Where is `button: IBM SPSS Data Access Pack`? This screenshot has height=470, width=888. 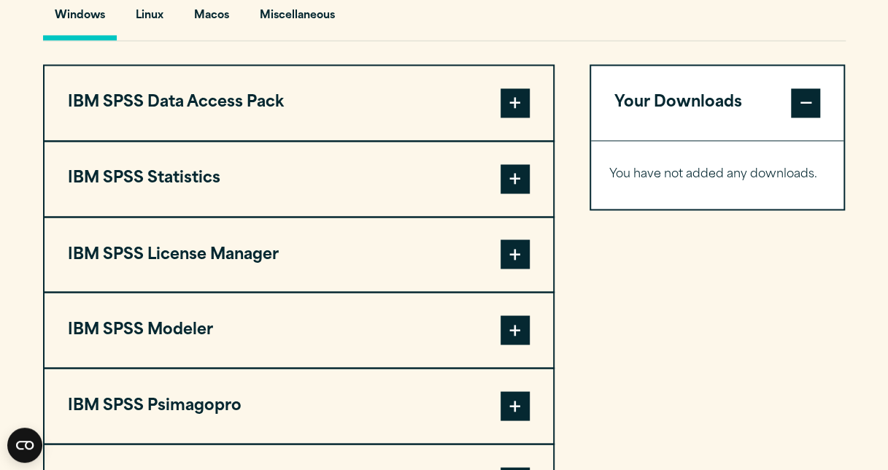 button: IBM SPSS Data Access Pack is located at coordinates (298, 103).